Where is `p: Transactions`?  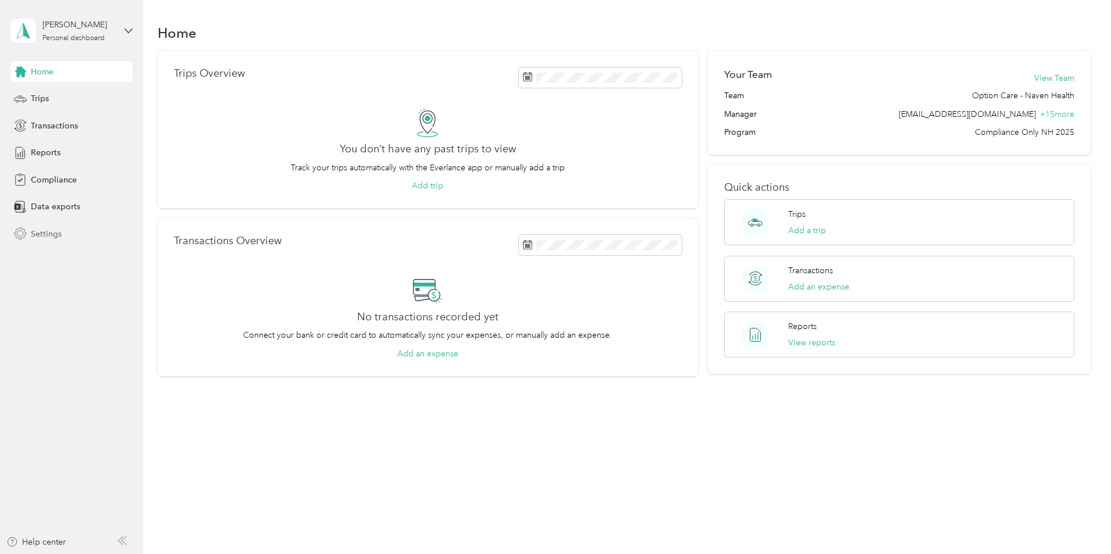
p: Transactions is located at coordinates (810, 270).